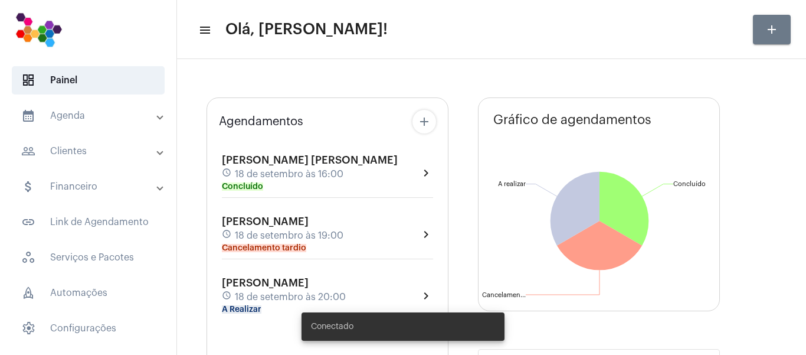 This screenshot has height=355, width=806. What do you see at coordinates (88, 257) in the screenshot?
I see `span: Serviços e Pacotes` at bounding box center [88, 257].